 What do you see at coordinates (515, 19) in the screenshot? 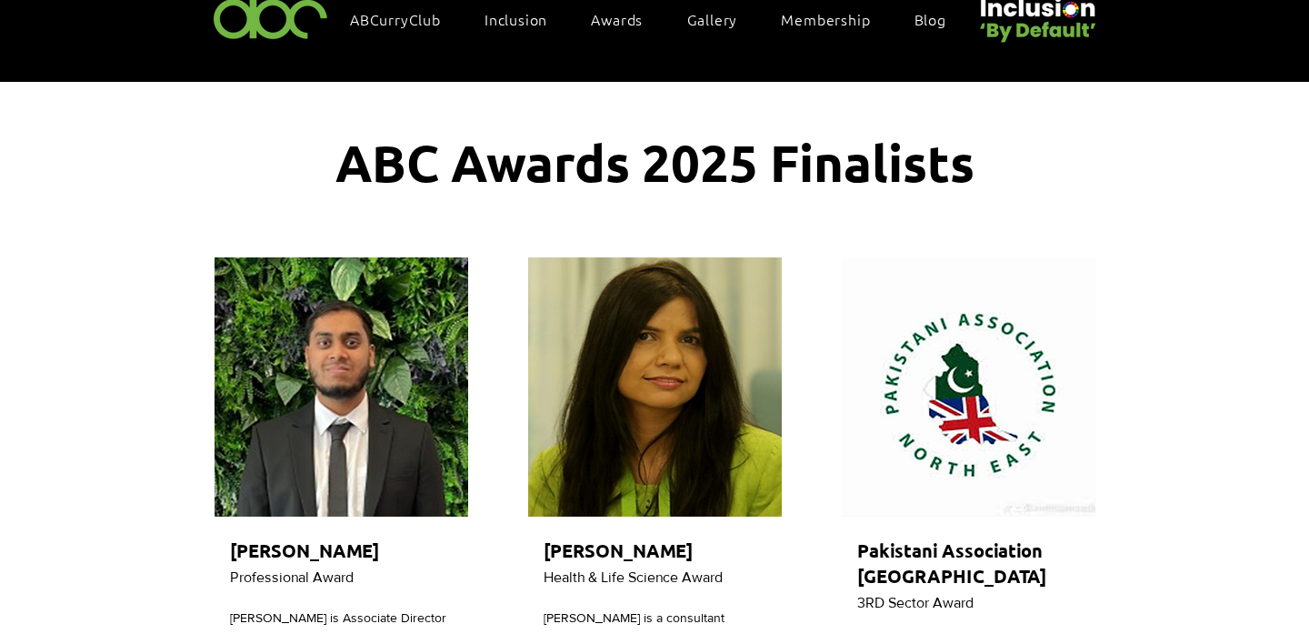
I see `span: Inclusion` at bounding box center [515, 19].